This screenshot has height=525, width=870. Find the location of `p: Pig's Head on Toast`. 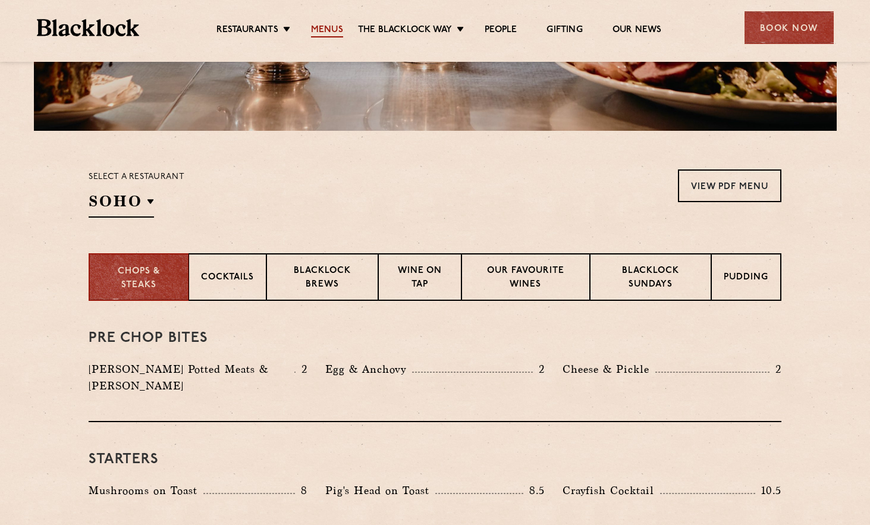

p: Pig's Head on Toast is located at coordinates (380, 491).